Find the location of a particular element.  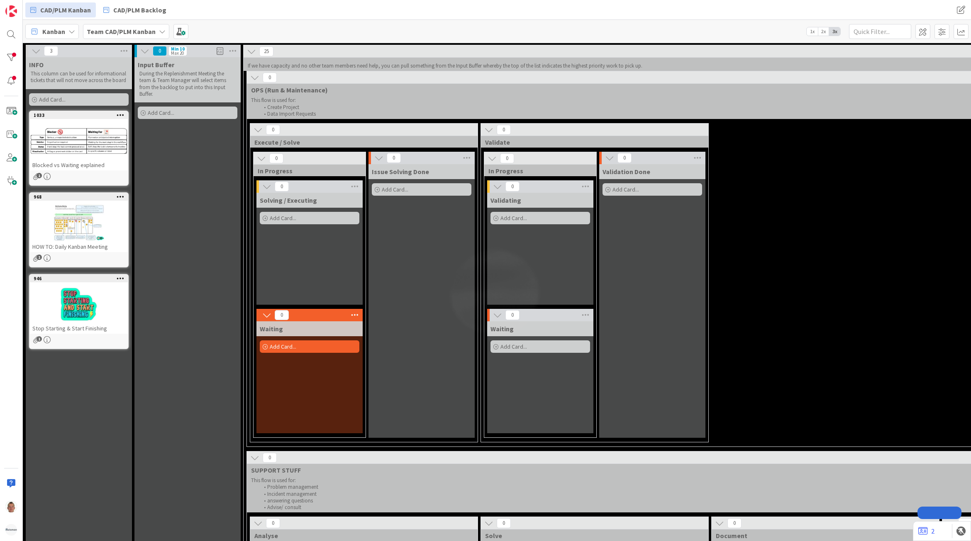

span: Solve is located at coordinates (591, 536).